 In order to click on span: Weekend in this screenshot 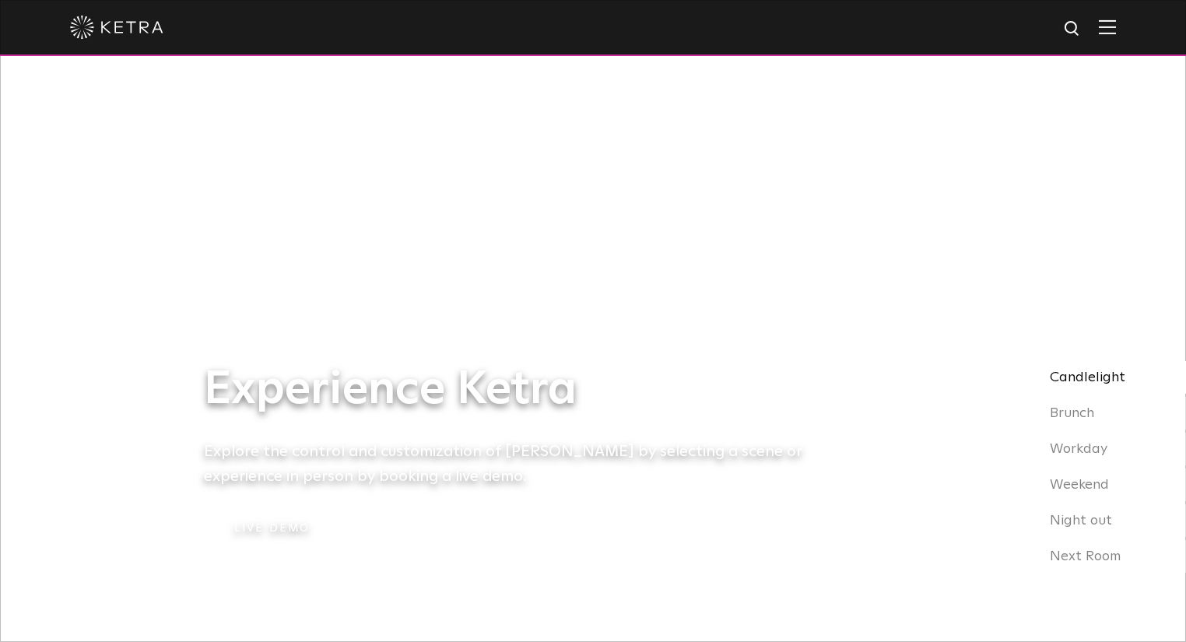, I will do `click(1079, 485)`.